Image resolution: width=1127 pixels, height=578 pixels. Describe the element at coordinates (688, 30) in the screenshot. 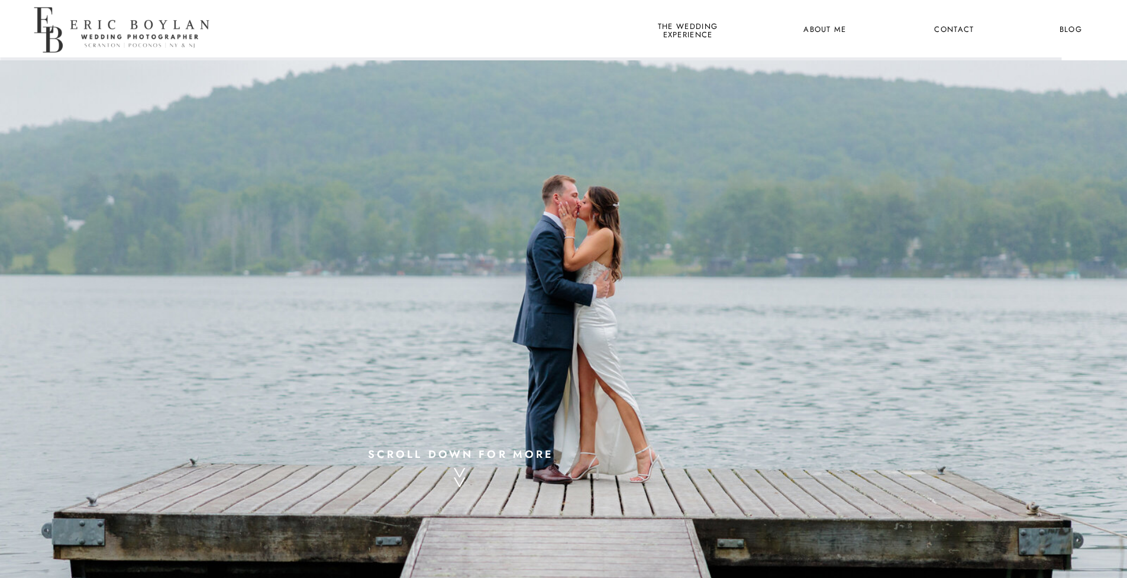

I see `a: the wedding experience` at that location.